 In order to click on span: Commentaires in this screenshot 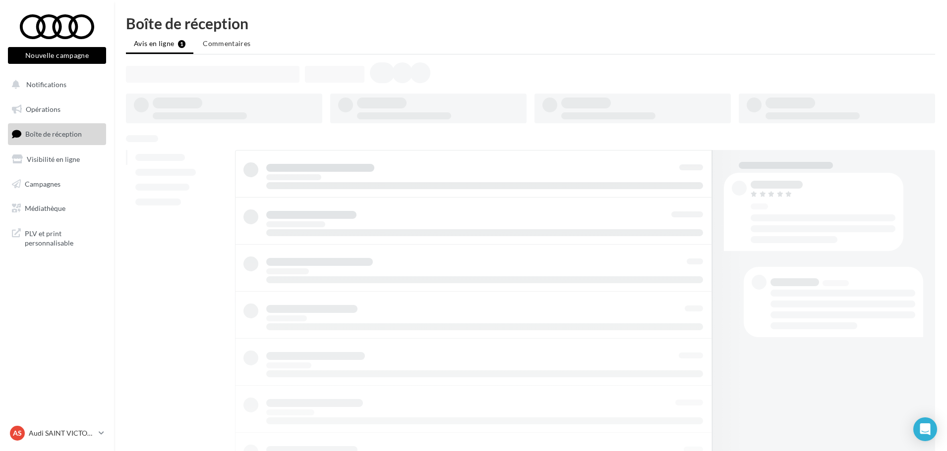, I will do `click(226, 43)`.